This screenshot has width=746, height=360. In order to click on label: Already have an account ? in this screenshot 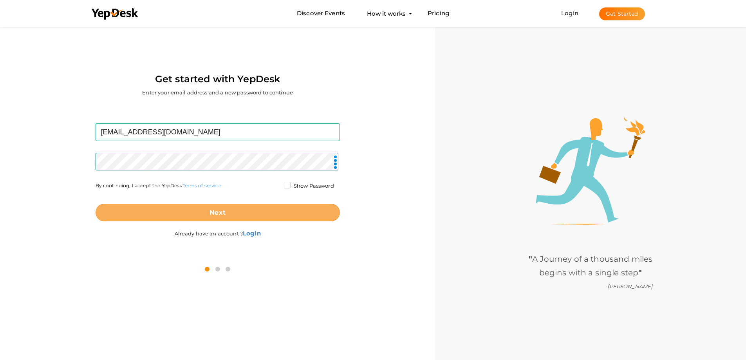, I will do `click(218, 229)`.